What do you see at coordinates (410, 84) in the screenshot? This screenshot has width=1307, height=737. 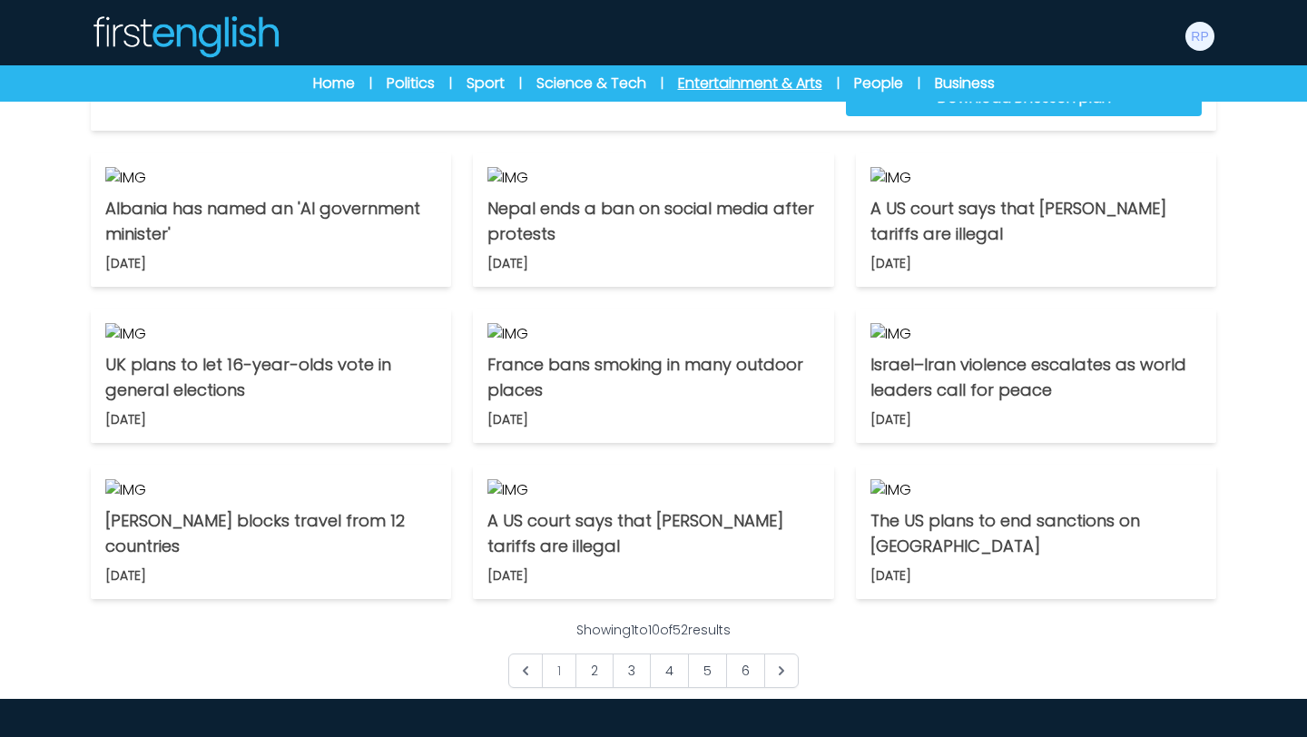 I see `a: Politics` at bounding box center [410, 84].